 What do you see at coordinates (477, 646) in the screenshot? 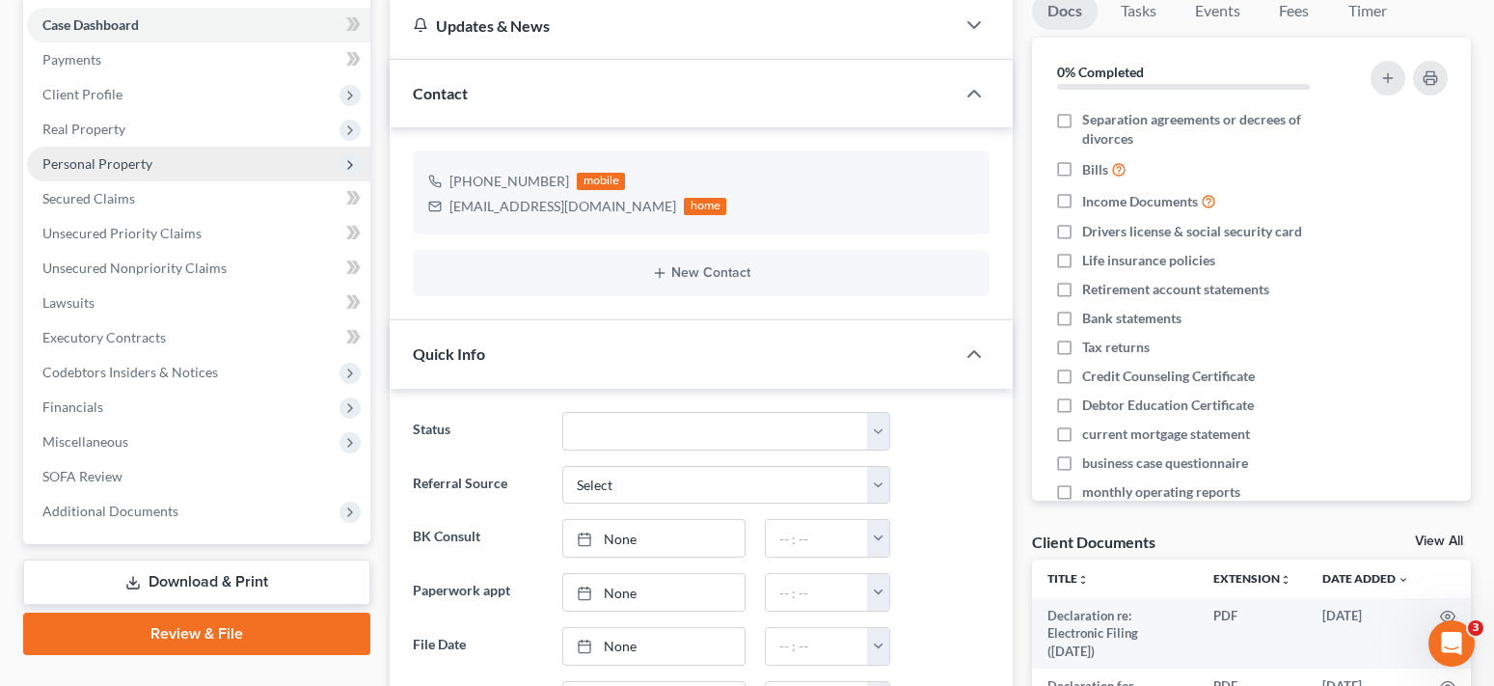
I see `label: File Date` at bounding box center [477, 646].